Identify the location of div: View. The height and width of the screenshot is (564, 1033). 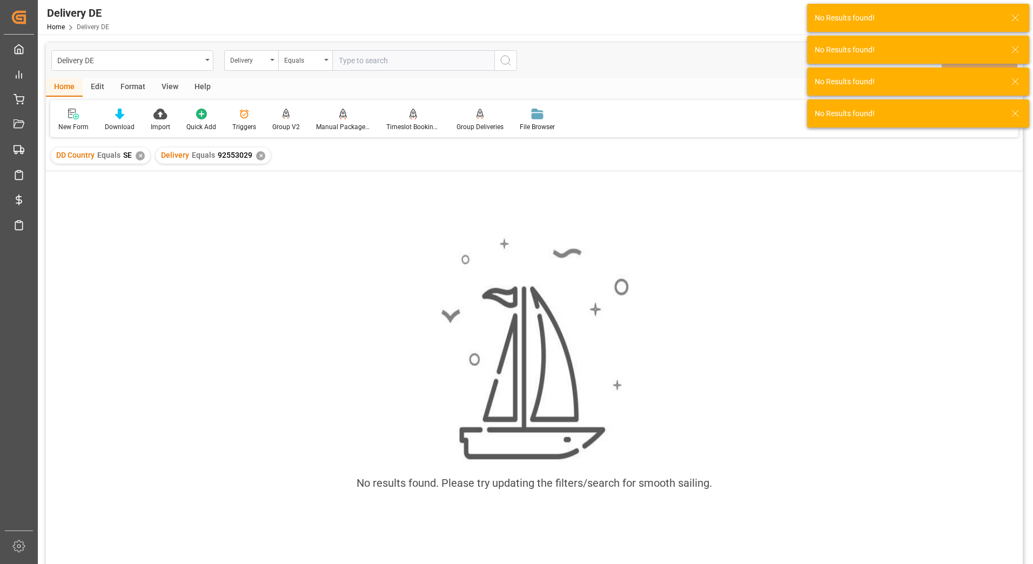
(170, 88).